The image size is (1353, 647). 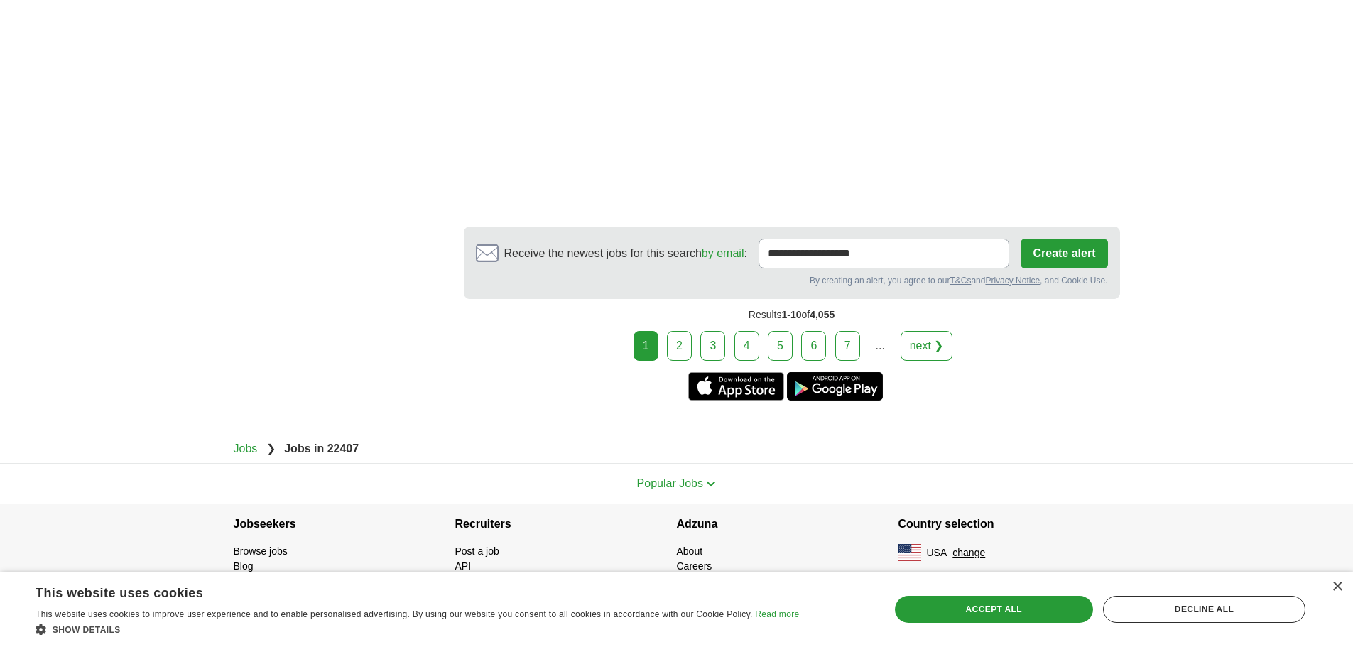 I want to click on div: Decline all, so click(x=1204, y=610).